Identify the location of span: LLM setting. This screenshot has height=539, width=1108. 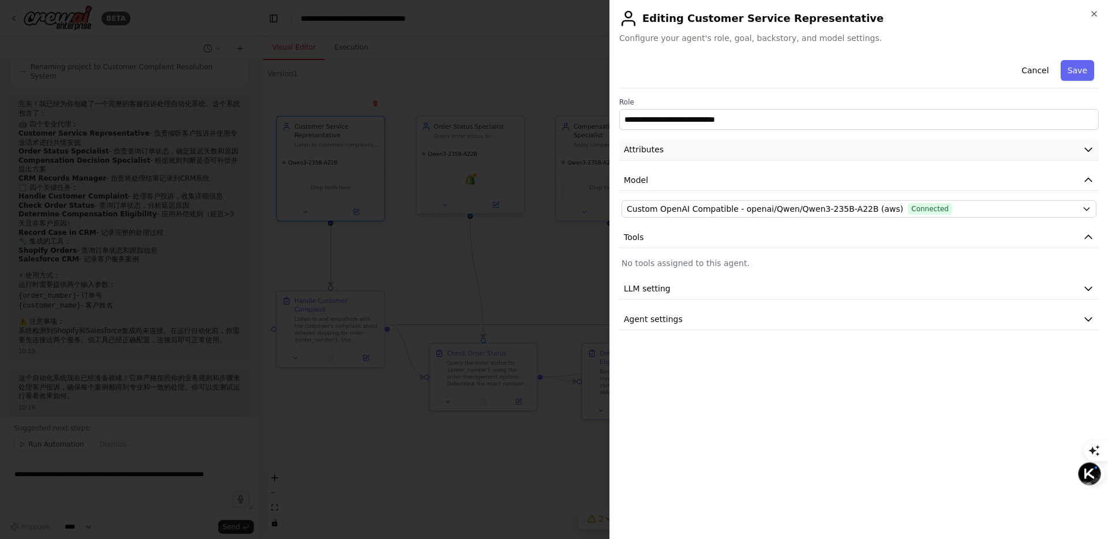
(647, 289).